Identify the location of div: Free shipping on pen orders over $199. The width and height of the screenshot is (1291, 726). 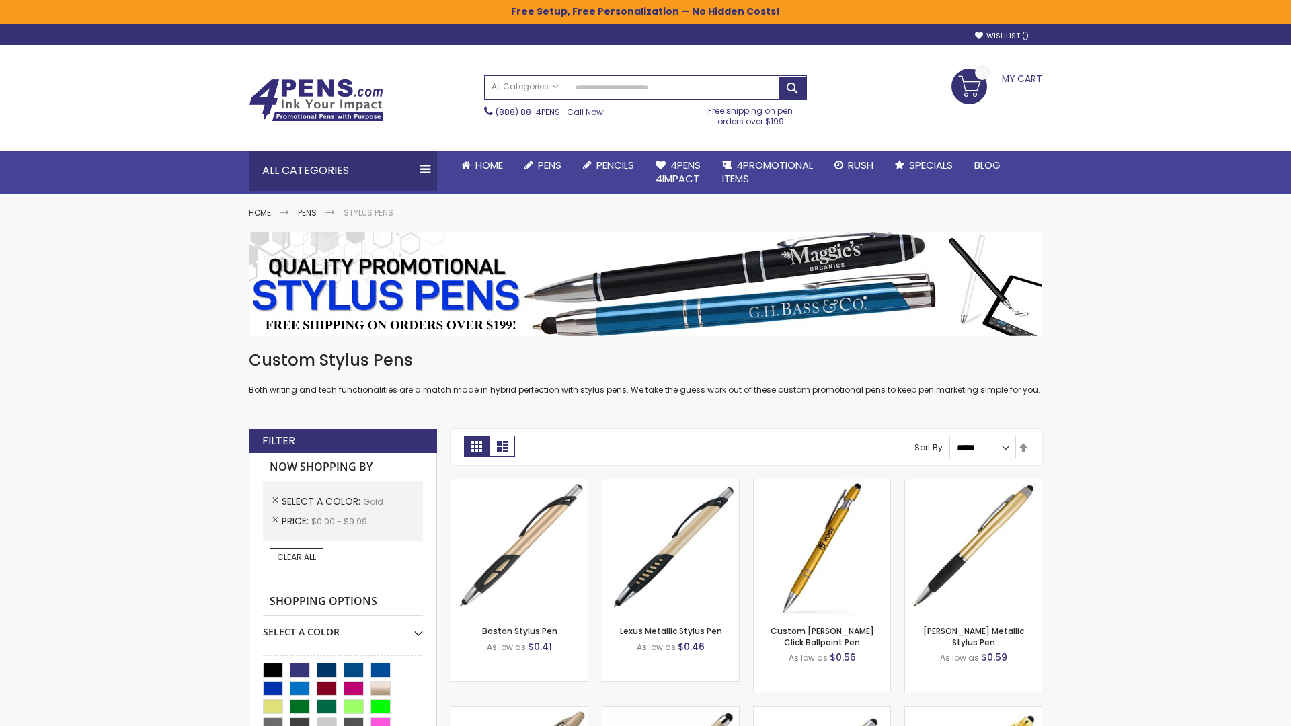
(751, 114).